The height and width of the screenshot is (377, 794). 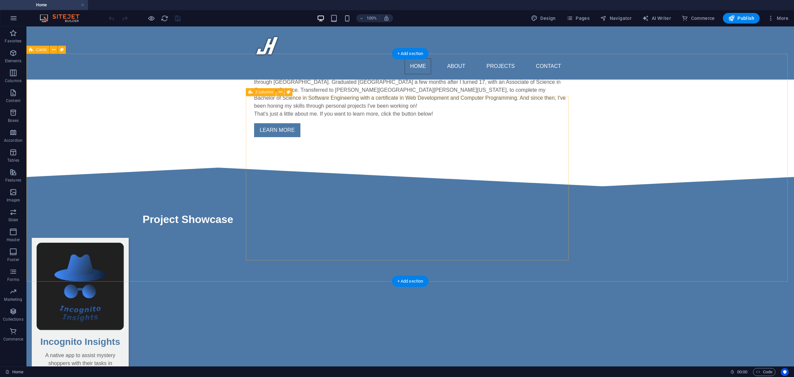 What do you see at coordinates (657, 18) in the screenshot?
I see `button: AI Writer` at bounding box center [657, 18].